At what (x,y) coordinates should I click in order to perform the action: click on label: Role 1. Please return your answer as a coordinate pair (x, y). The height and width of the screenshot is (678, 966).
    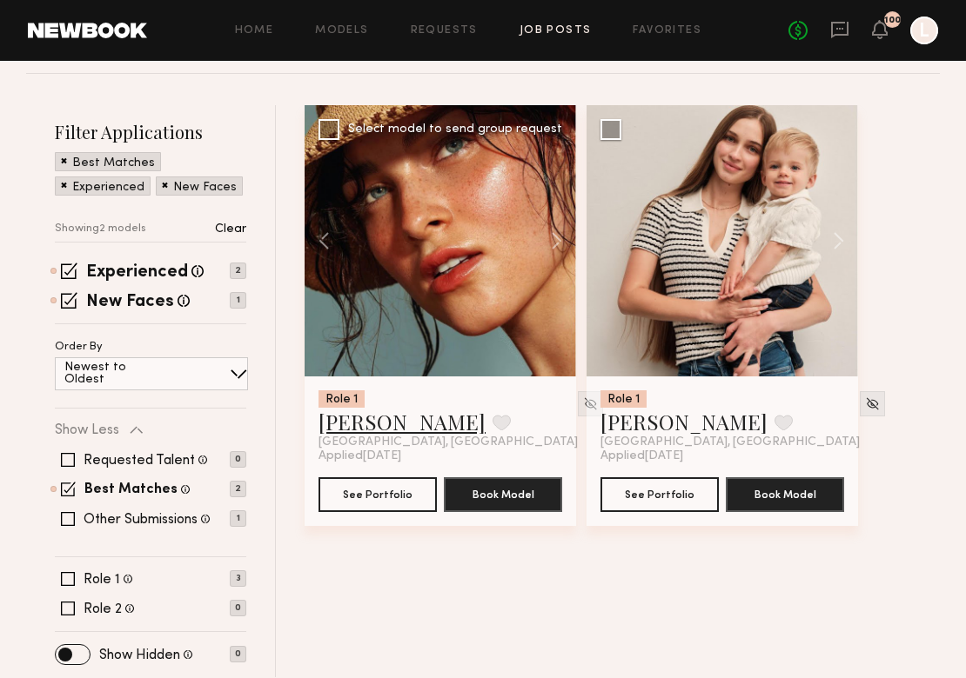
    Looking at the image, I should click on (102, 580).